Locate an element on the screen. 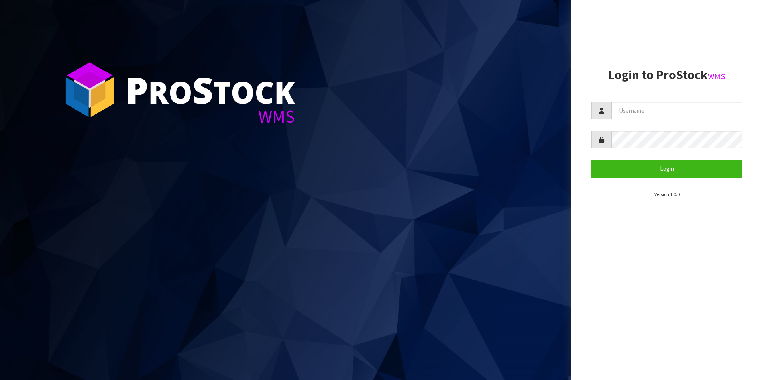 This screenshot has height=380, width=762. img: ProStock Cube is located at coordinates (90, 90).